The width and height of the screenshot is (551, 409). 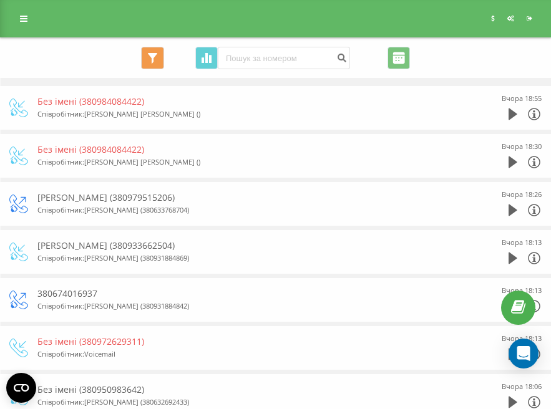 What do you see at coordinates (521, 195) in the screenshot?
I see `div: Вчора 18:26` at bounding box center [521, 195].